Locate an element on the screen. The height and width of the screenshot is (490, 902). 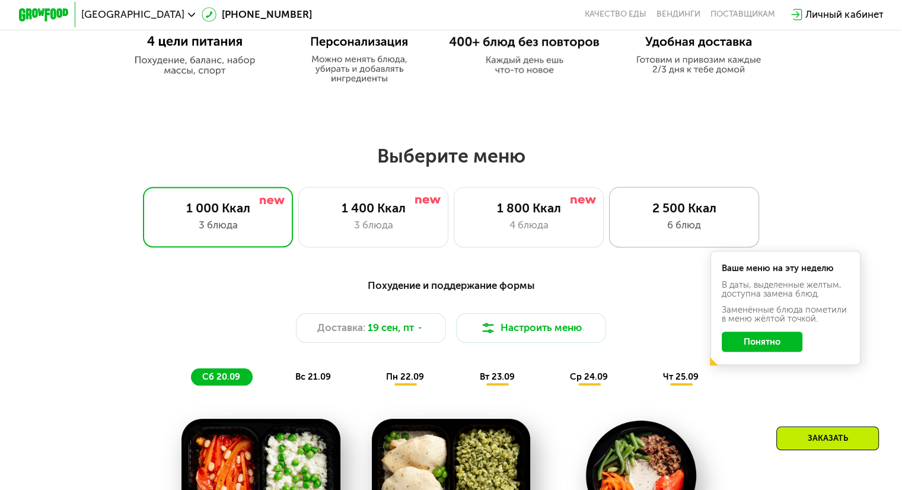
div: Заказать is located at coordinates (828, 438).